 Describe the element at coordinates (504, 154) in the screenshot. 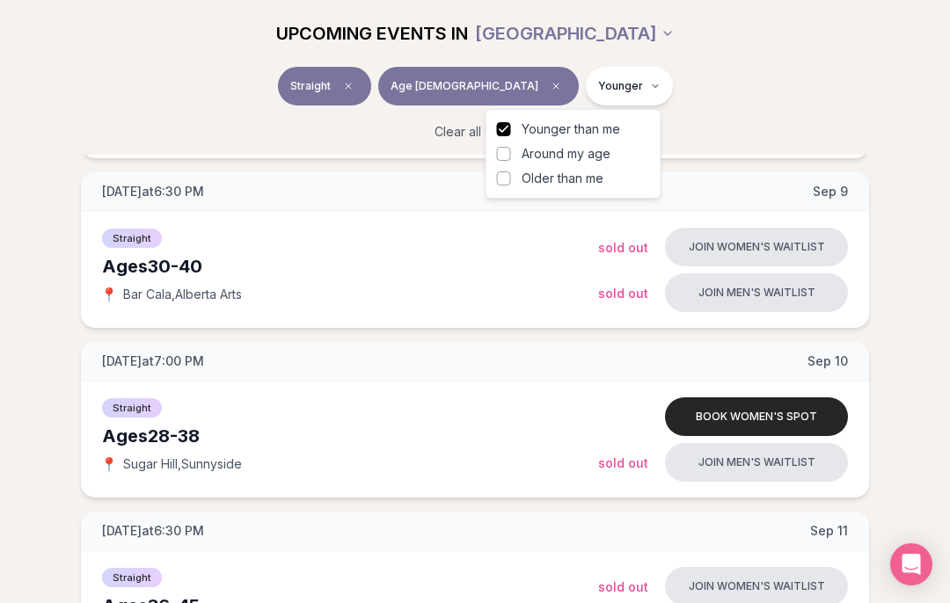

I see `button: Around my age` at that location.